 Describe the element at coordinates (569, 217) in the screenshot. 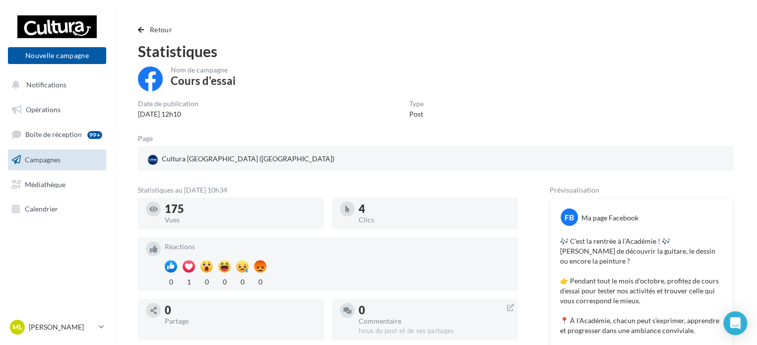

I see `div: FB` at that location.